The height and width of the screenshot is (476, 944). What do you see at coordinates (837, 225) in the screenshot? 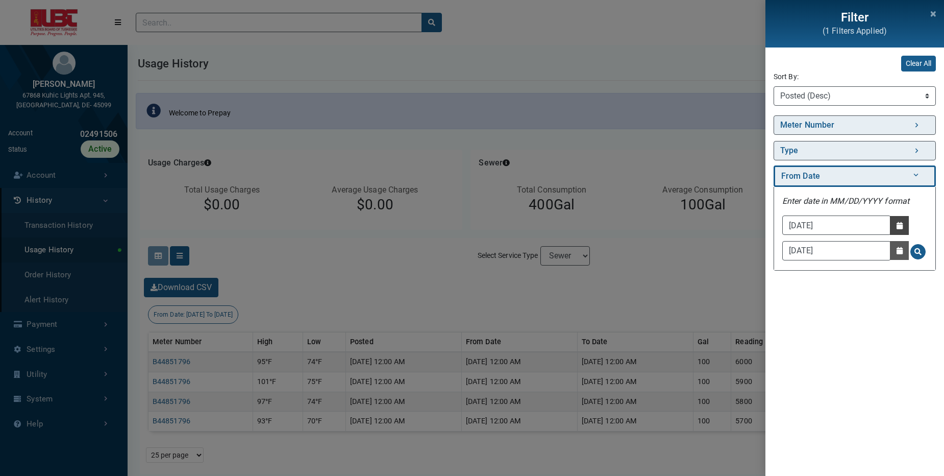
I see `input: Enter From Date` at bounding box center [837, 225].